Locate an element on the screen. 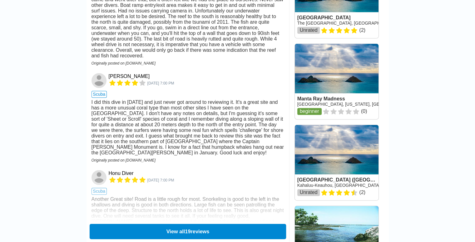  button: View all19reviews is located at coordinates (187, 231).